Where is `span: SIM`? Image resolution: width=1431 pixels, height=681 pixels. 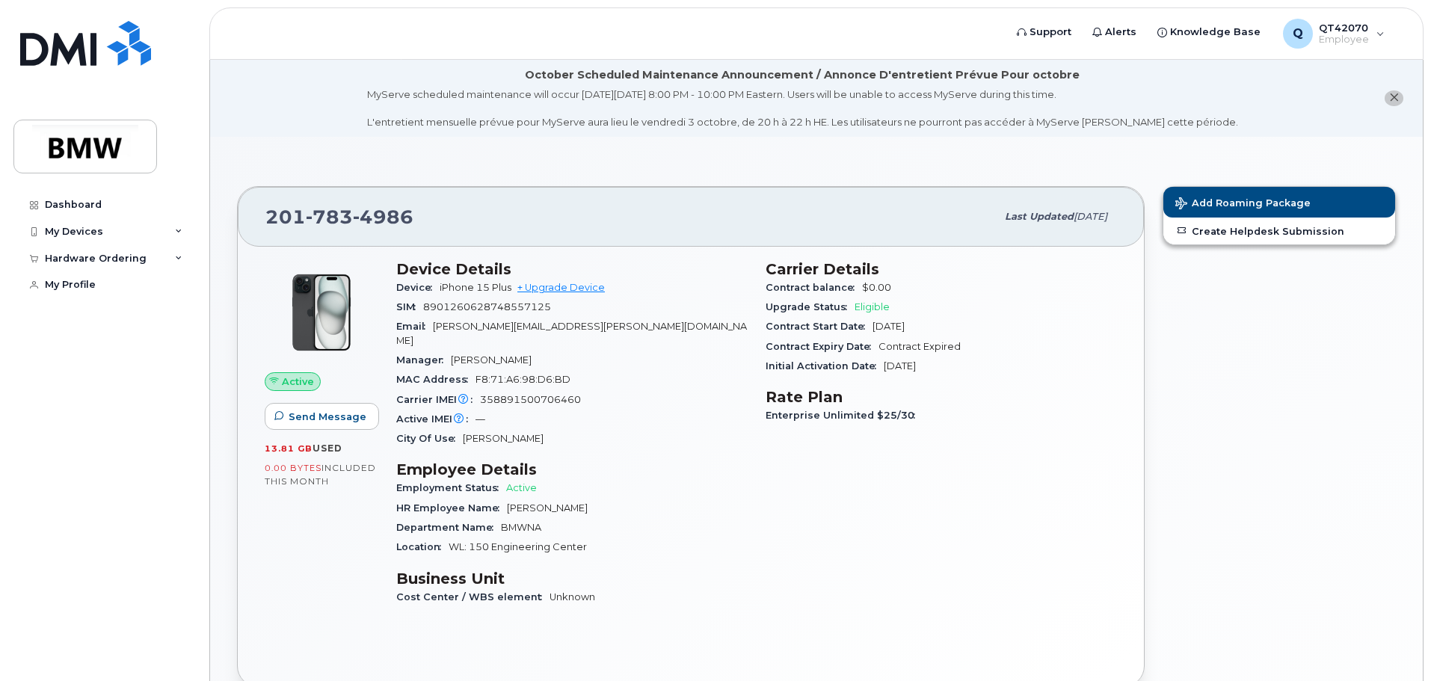 span: SIM is located at coordinates (410, 307).